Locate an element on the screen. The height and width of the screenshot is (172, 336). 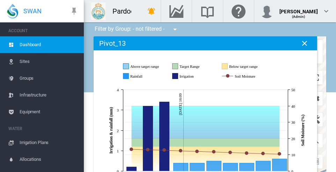
circle: Soil Moisture Oct 07, 2025 13.40153357874661 is located at coordinates (131, 149).